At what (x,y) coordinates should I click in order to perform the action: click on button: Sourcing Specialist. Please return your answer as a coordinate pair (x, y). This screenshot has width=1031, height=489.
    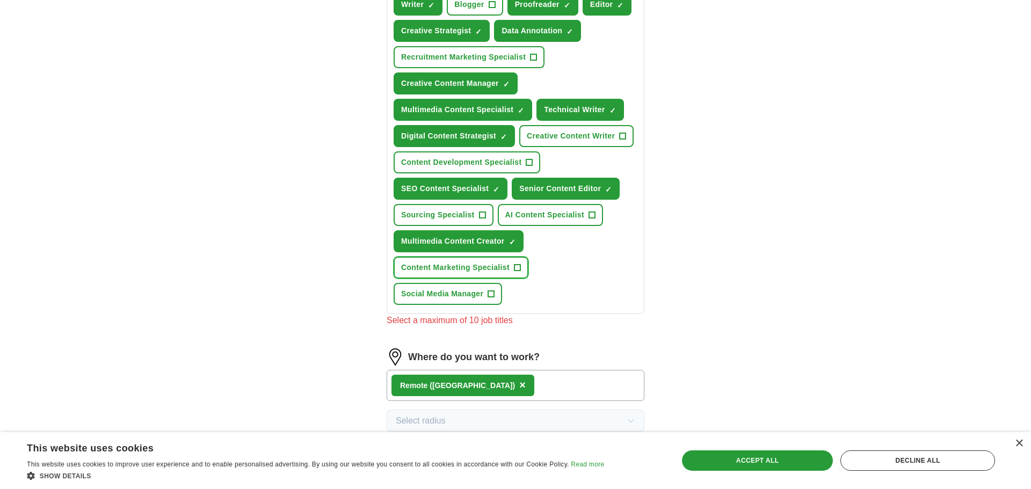
    Looking at the image, I should click on (444, 215).